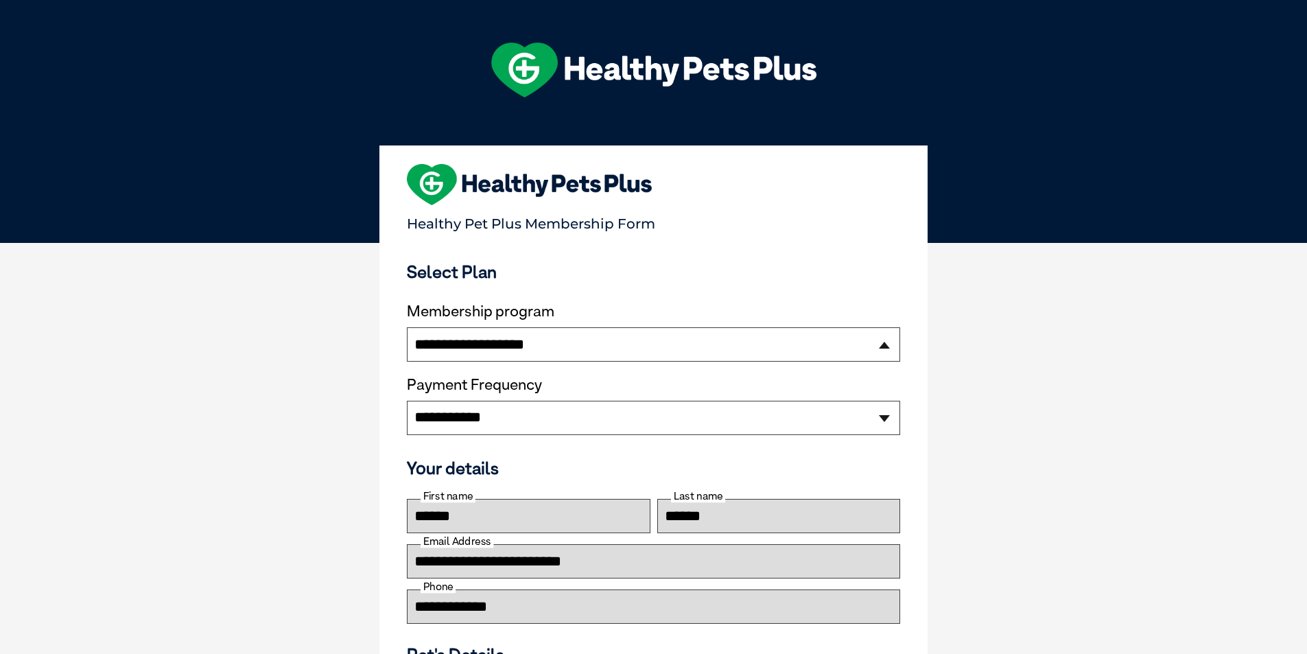  Describe the element at coordinates (474, 385) in the screenshot. I see `label: Payment Frequency` at that location.